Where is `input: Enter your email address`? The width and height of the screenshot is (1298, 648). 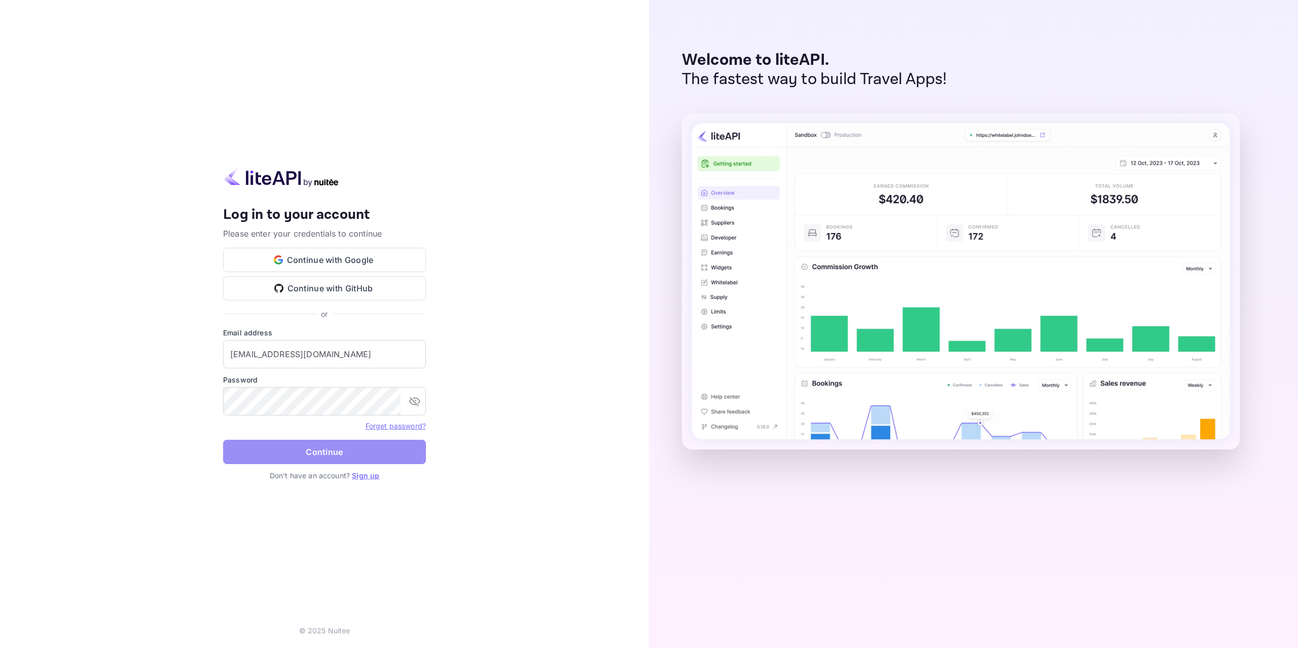
input: Enter your email address is located at coordinates (324, 354).